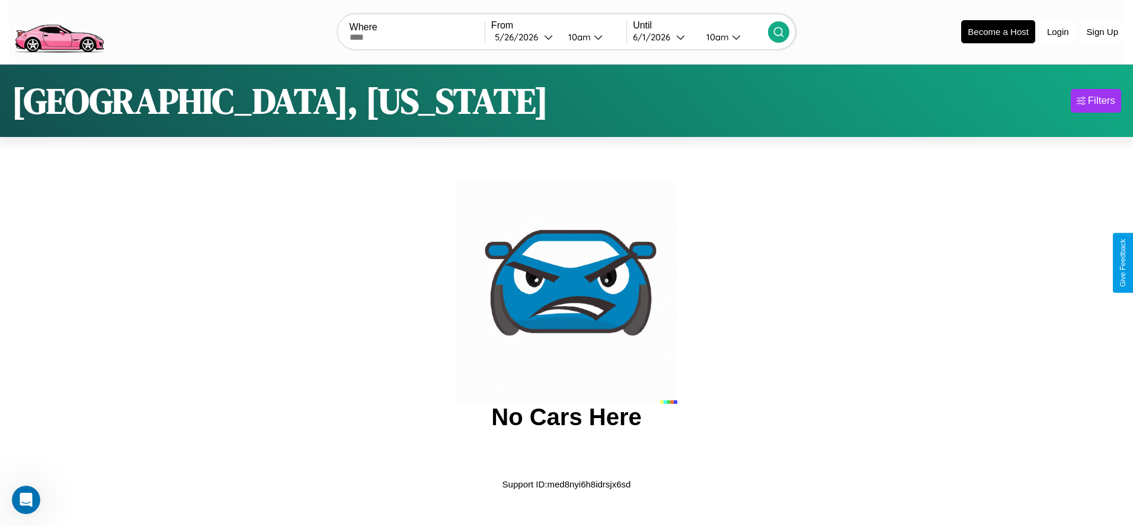 This screenshot has height=526, width=1133. What do you see at coordinates (567, 484) in the screenshot?
I see `p: Support ID: med8nyi6h8idrsjx6sd` at bounding box center [567, 484].